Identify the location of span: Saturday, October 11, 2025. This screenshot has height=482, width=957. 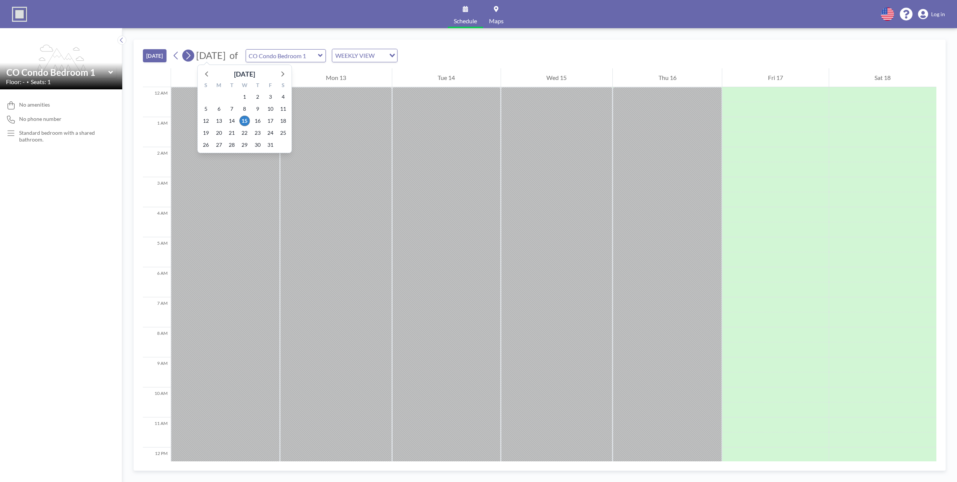
(283, 109).